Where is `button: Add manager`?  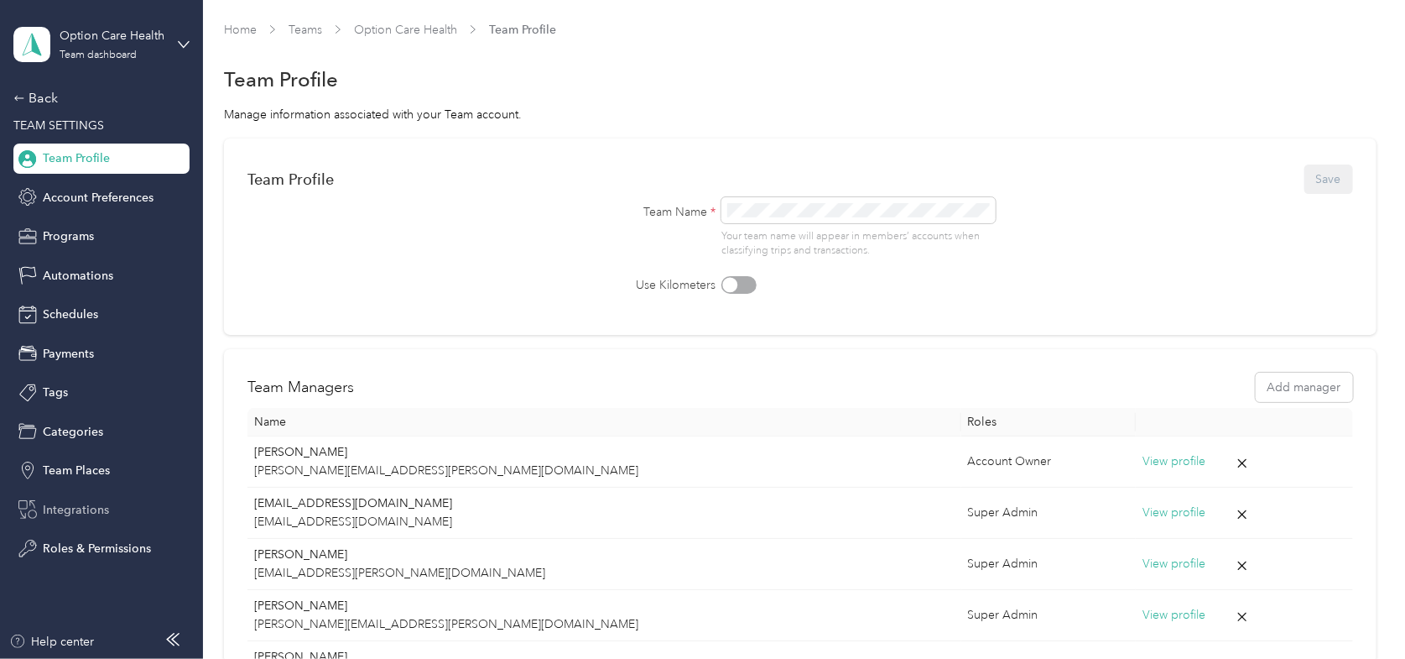 button: Add manager is located at coordinates (1305, 387).